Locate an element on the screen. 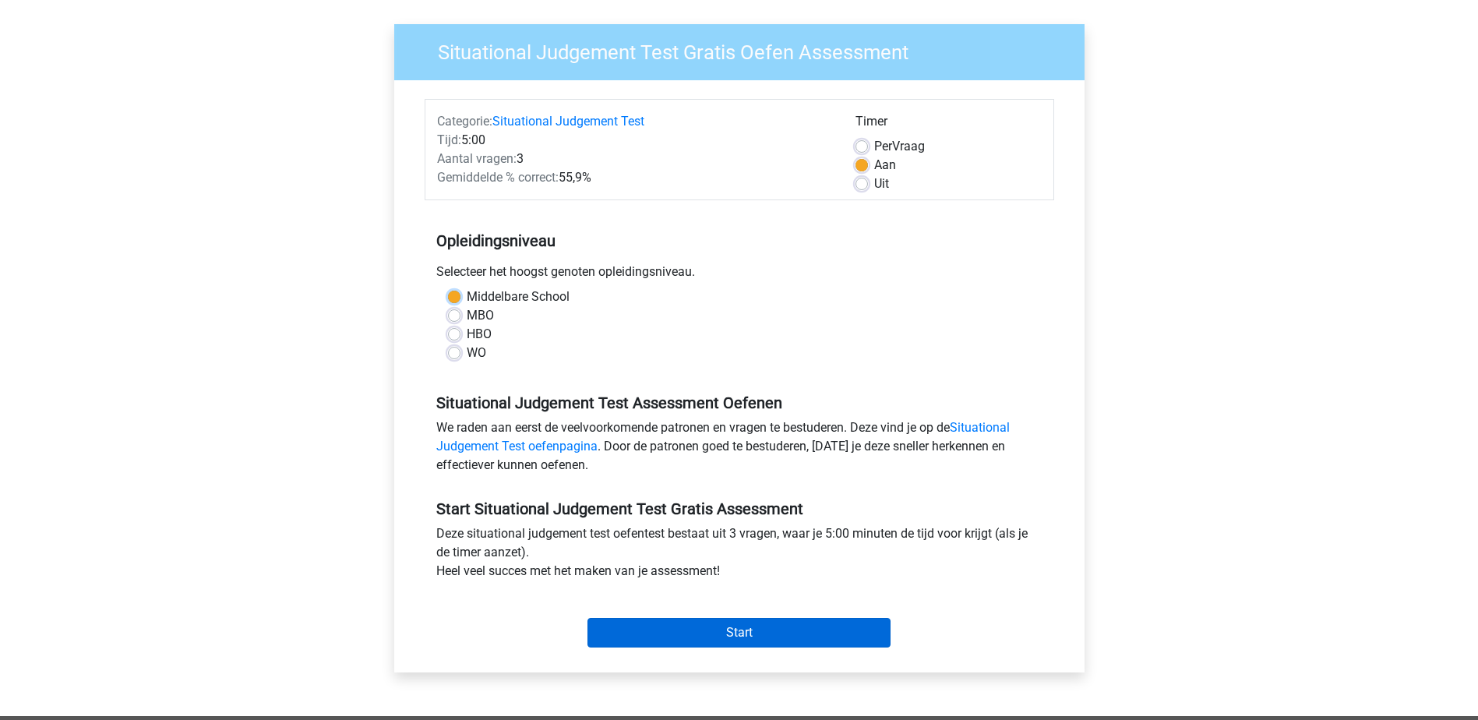 The height and width of the screenshot is (720, 1478). label: HBO is located at coordinates (479, 334).